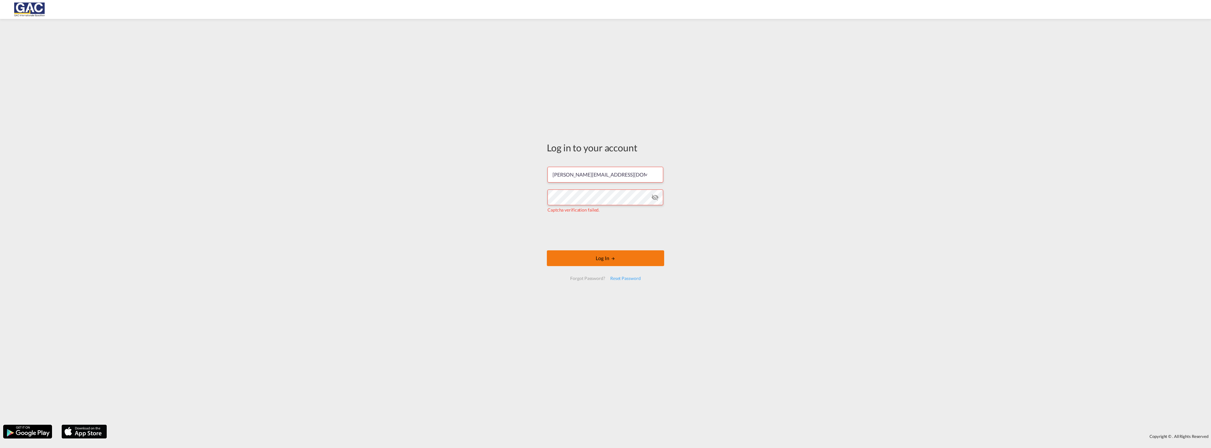 The height and width of the screenshot is (448, 1211). I want to click on md-icon: icon-eye-off, so click(655, 197).